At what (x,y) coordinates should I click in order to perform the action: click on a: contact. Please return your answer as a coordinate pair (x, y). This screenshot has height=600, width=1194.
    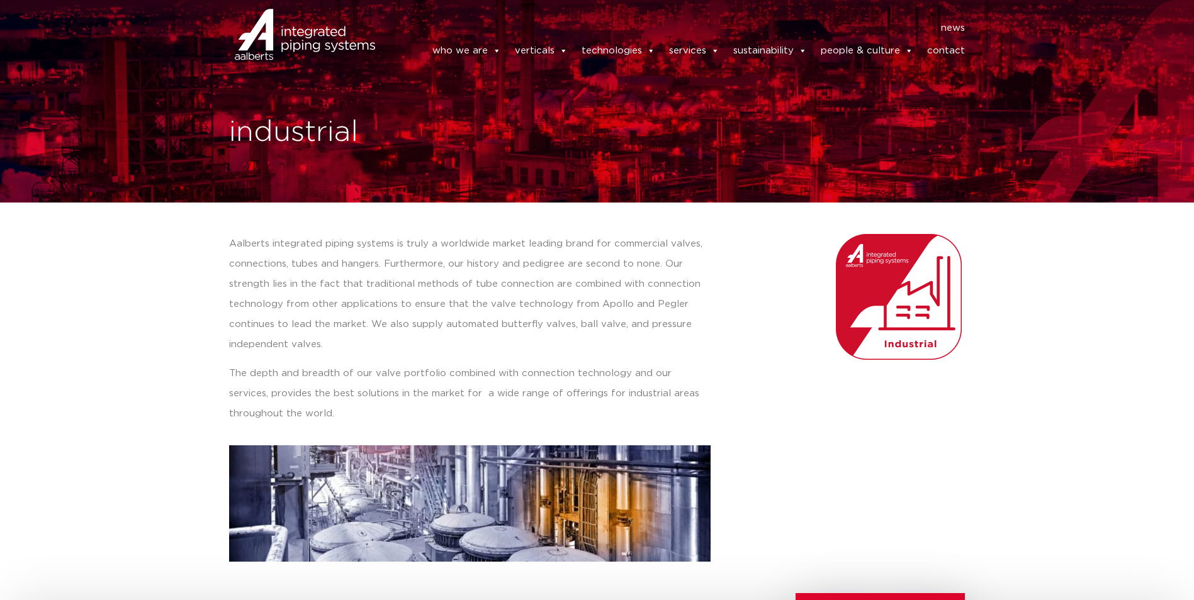
    Looking at the image, I should click on (946, 51).